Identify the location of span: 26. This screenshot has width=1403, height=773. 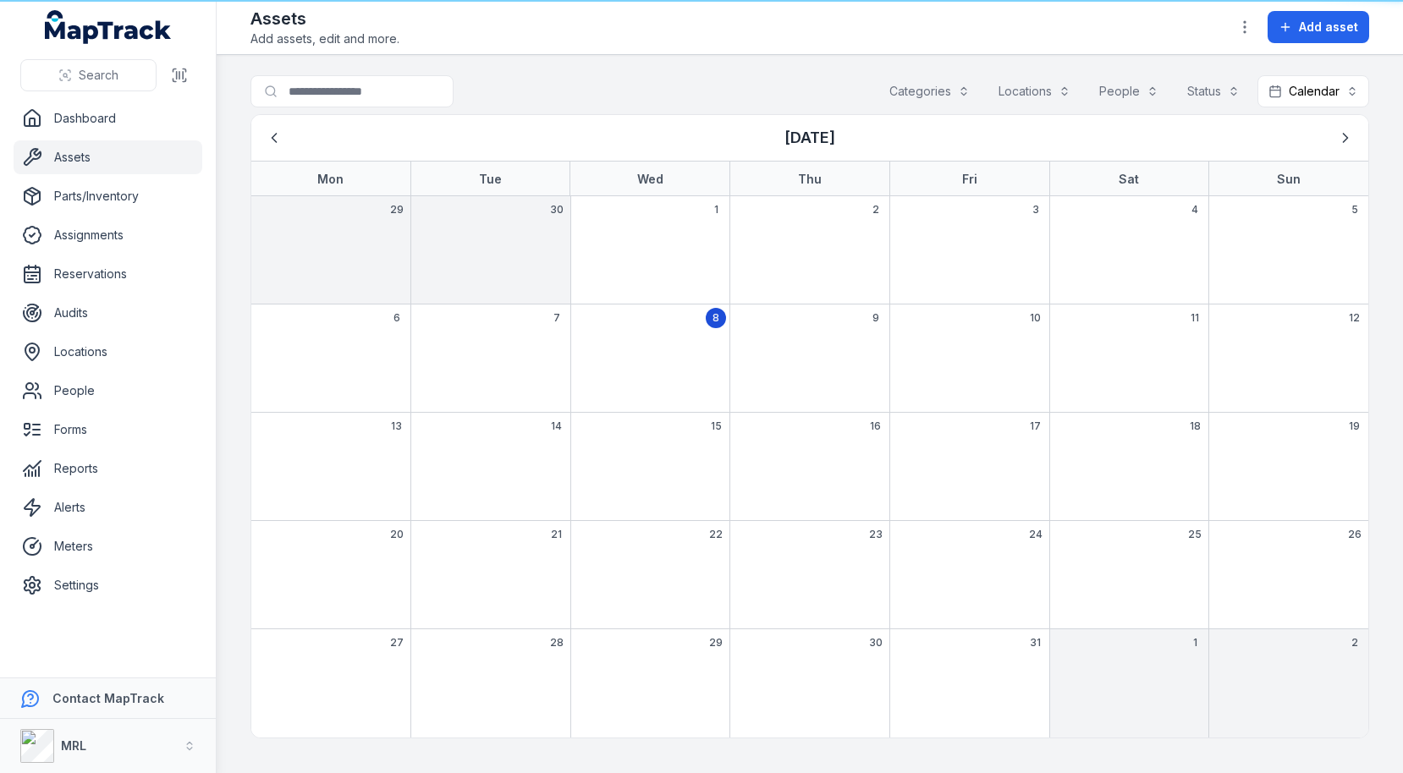
(1355, 535).